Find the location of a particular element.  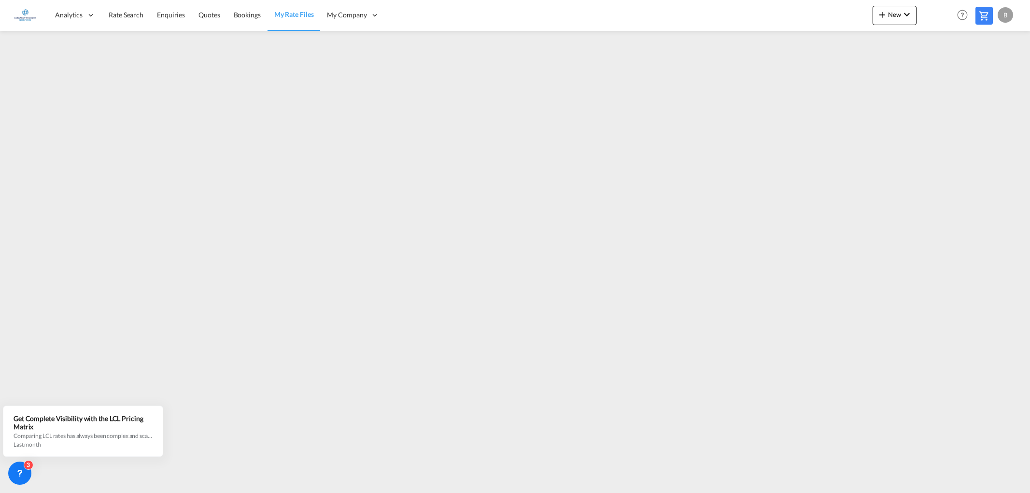

span: Analytics is located at coordinates (69, 15).